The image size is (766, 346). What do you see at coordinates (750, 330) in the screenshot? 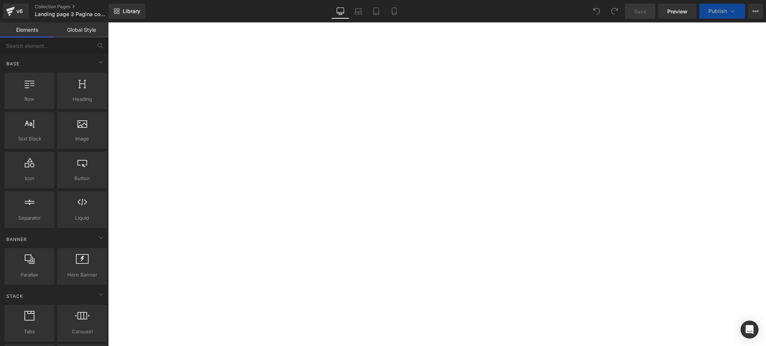
I see `div: Open Intercom Messenger` at bounding box center [750, 330].